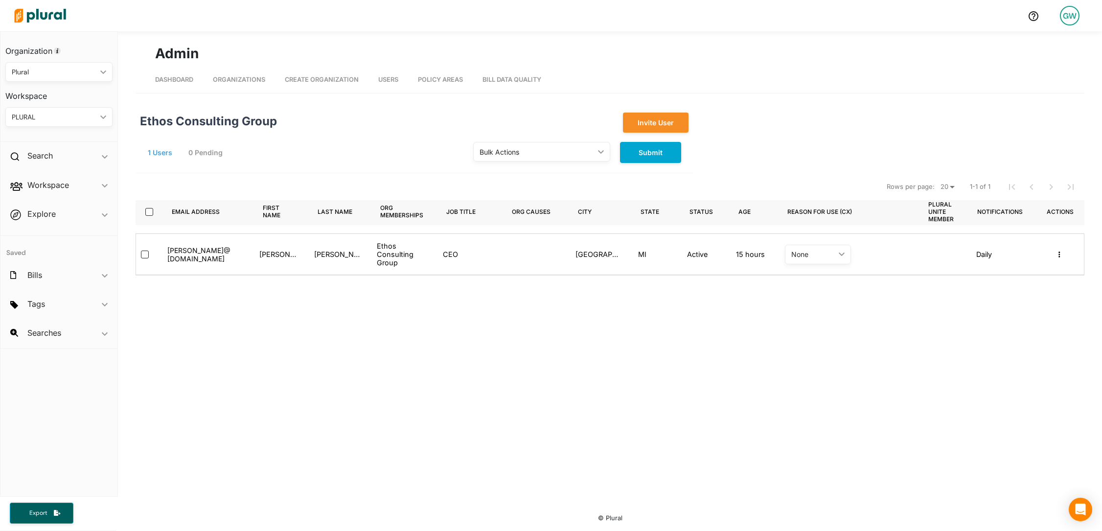 Image resolution: width=1102 pixels, height=531 pixels. I want to click on button: 0 Pending, so click(208, 153).